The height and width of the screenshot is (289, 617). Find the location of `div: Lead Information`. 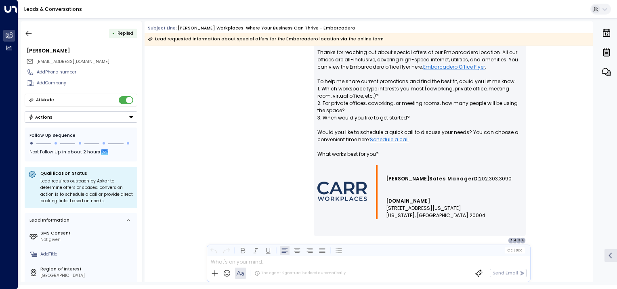

div: Lead Information is located at coordinates (48, 220).